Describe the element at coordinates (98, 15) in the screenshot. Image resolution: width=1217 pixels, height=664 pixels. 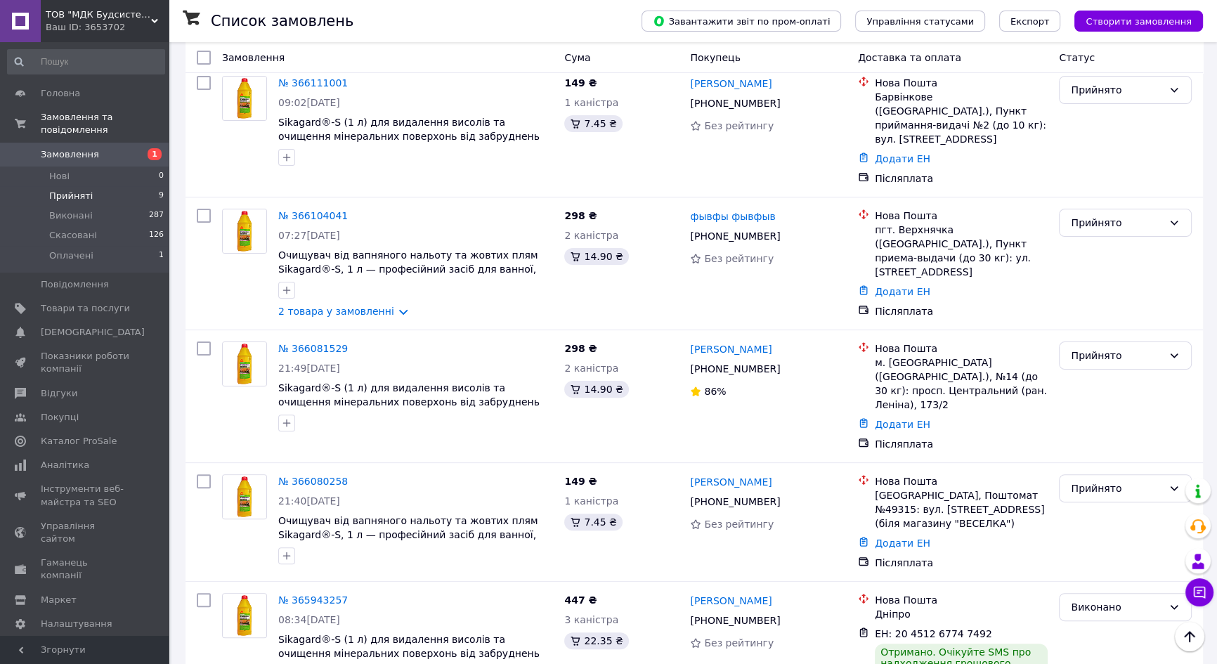
I see `span: ТОВ "МДК Будсистема"` at that location.